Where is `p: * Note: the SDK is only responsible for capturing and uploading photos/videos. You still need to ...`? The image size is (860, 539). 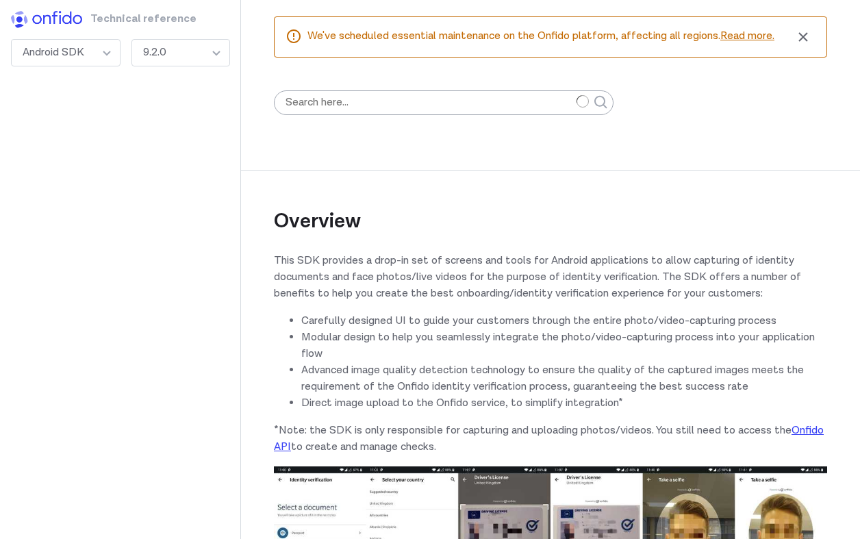 p: * Note: the SDK is only responsible for capturing and uploading photos/videos. You still need to ... is located at coordinates (550, 439).